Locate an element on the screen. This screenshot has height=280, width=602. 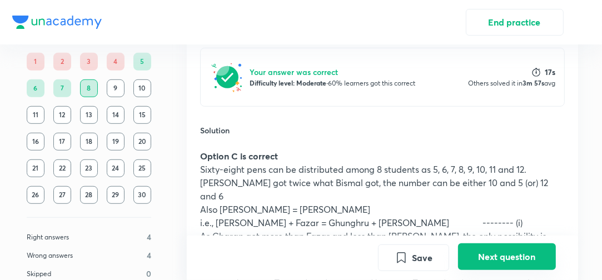
div: 17 is located at coordinates (62, 142).